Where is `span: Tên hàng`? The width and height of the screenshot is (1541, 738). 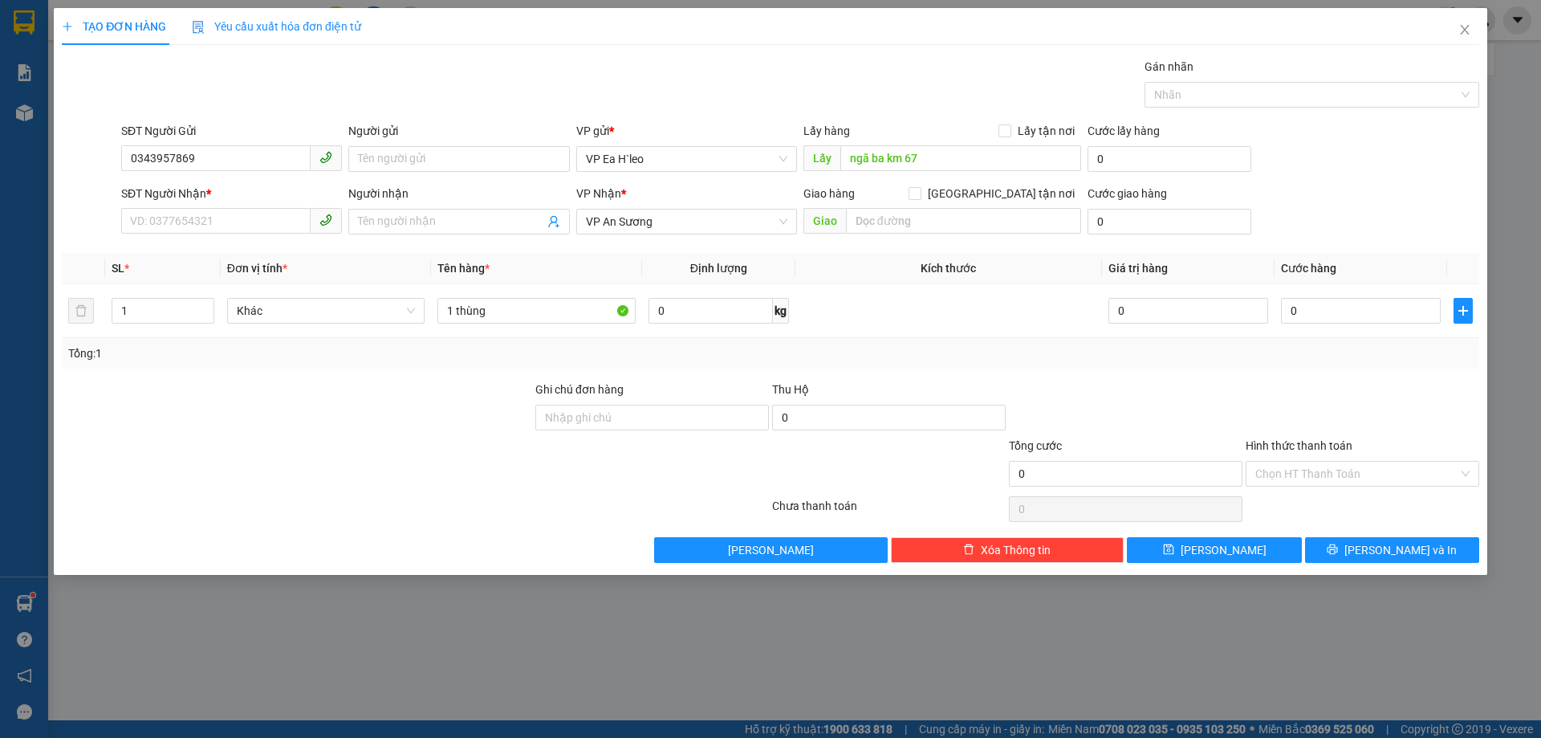
span: Tên hàng is located at coordinates (463, 268).